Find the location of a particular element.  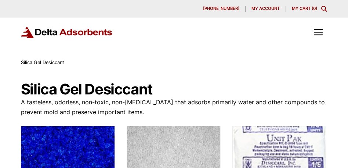

span: 0 is located at coordinates (314, 8).